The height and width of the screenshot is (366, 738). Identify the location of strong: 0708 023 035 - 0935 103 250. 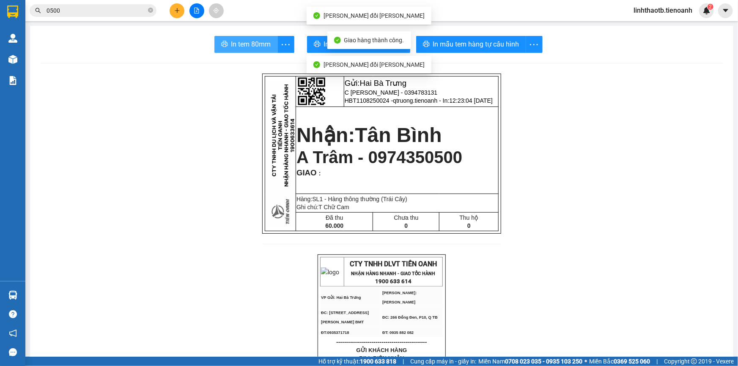
(543, 362).